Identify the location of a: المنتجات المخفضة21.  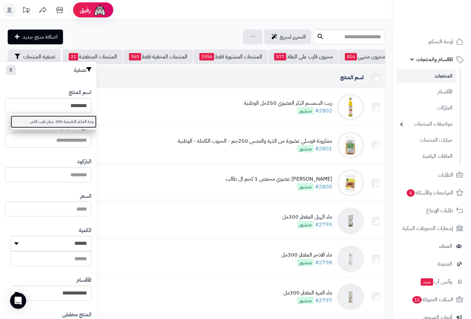
(93, 57).